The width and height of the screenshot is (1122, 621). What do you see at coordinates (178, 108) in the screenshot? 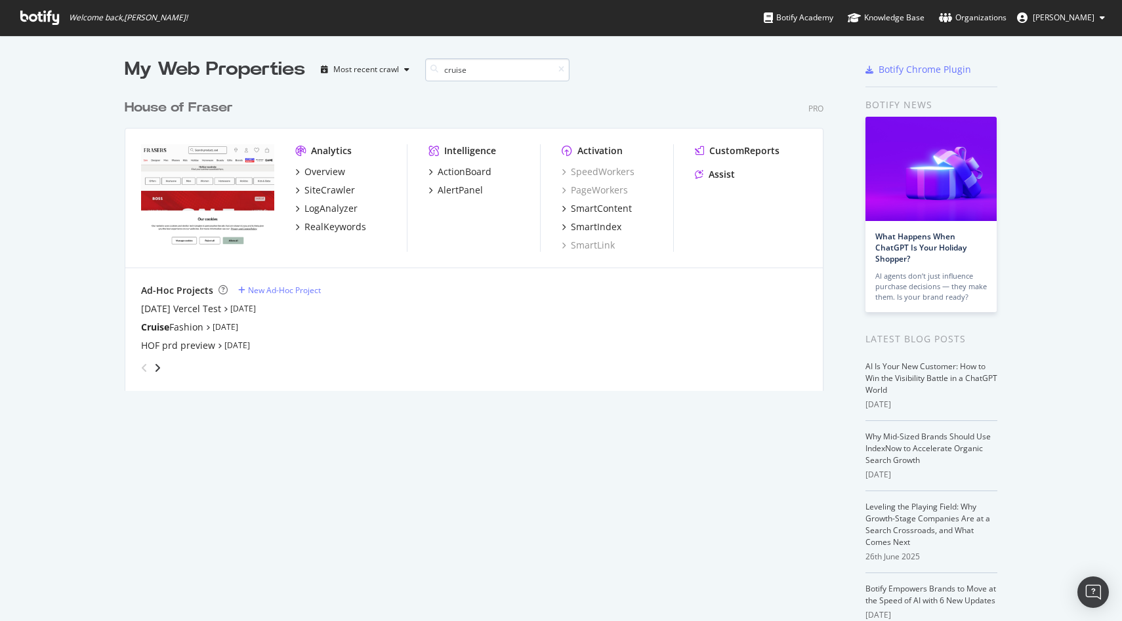
I see `div: House of Fraser` at bounding box center [178, 108].